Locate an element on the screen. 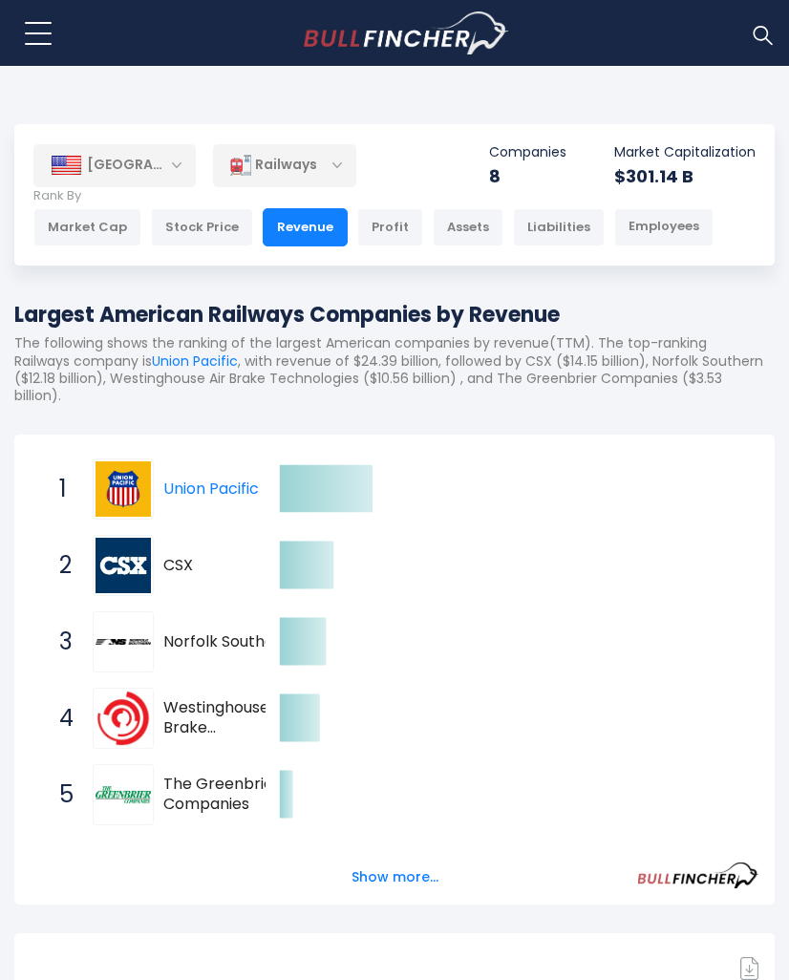  p: Companies is located at coordinates (527, 152).